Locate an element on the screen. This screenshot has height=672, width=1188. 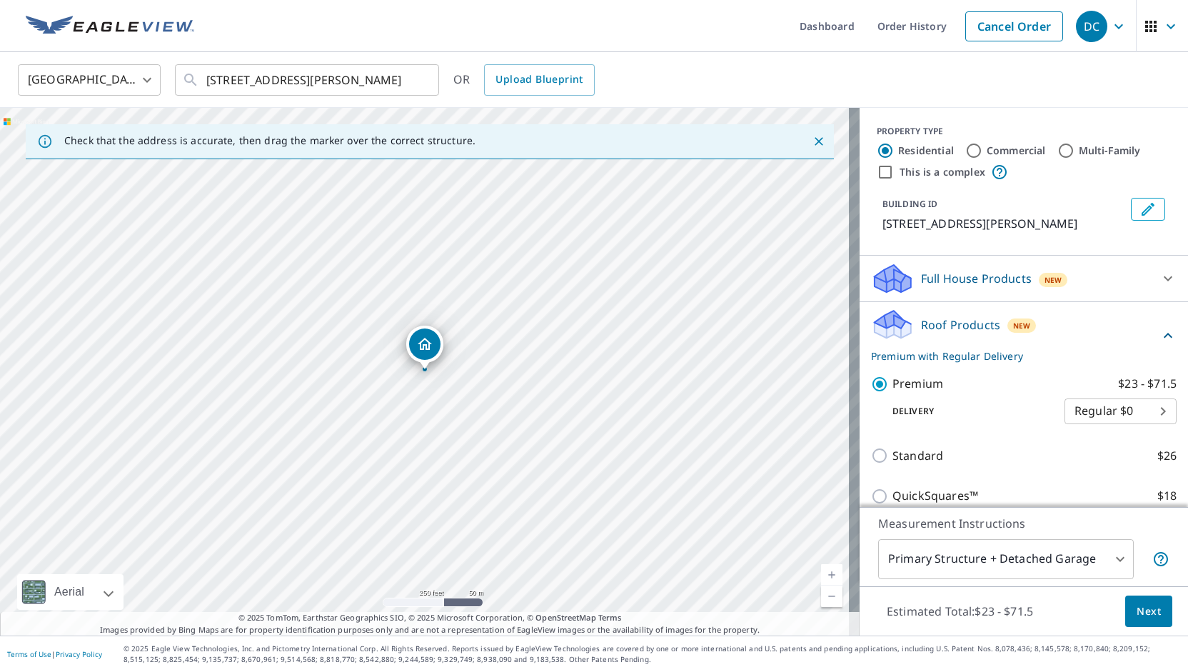
p: Delivery is located at coordinates (967, 411).